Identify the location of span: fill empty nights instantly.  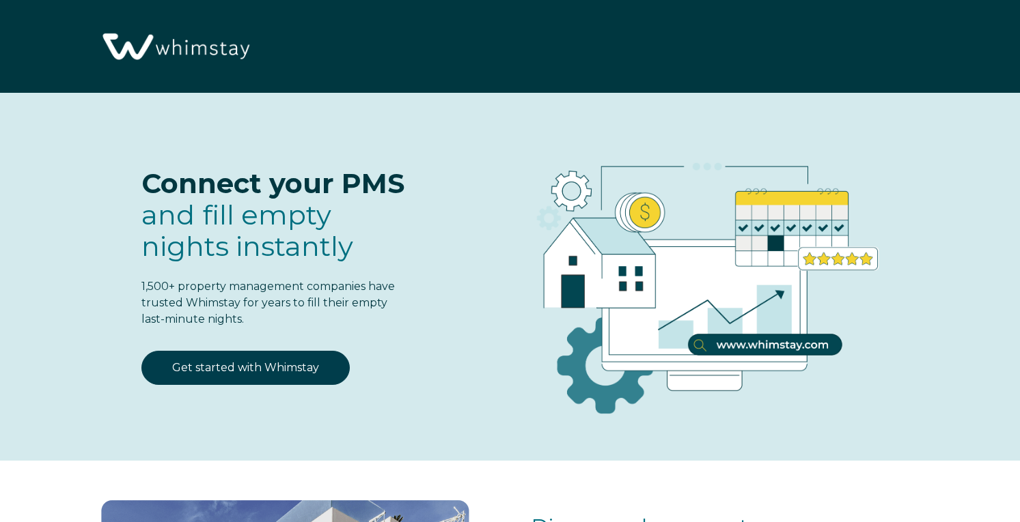
(247, 230).